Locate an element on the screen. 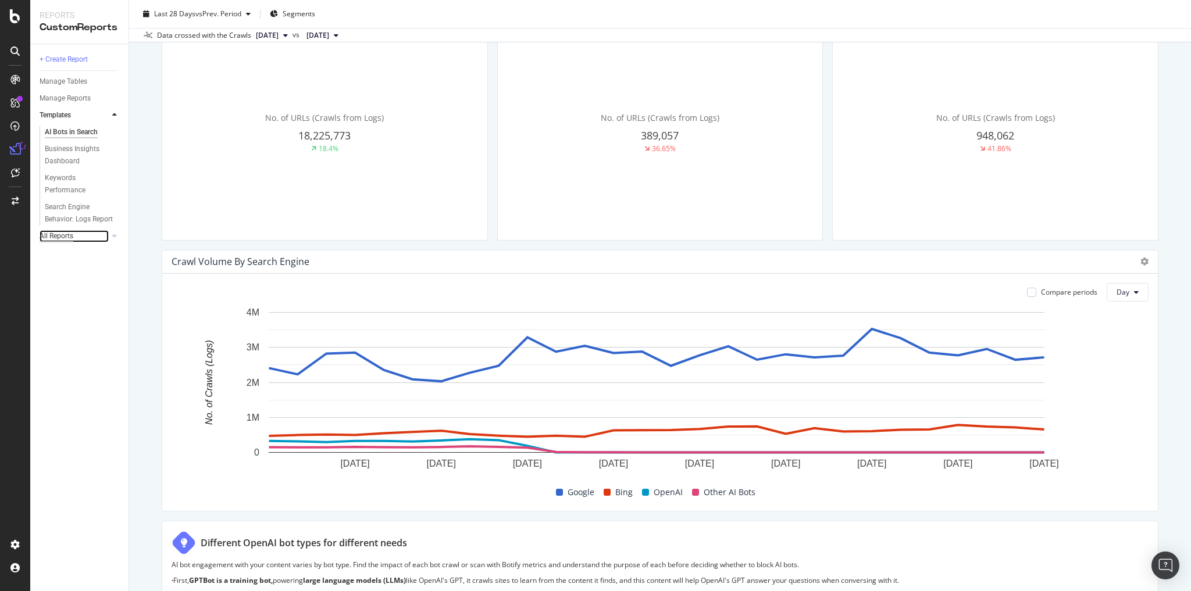  span: 18,225,773 is located at coordinates (324, 135).